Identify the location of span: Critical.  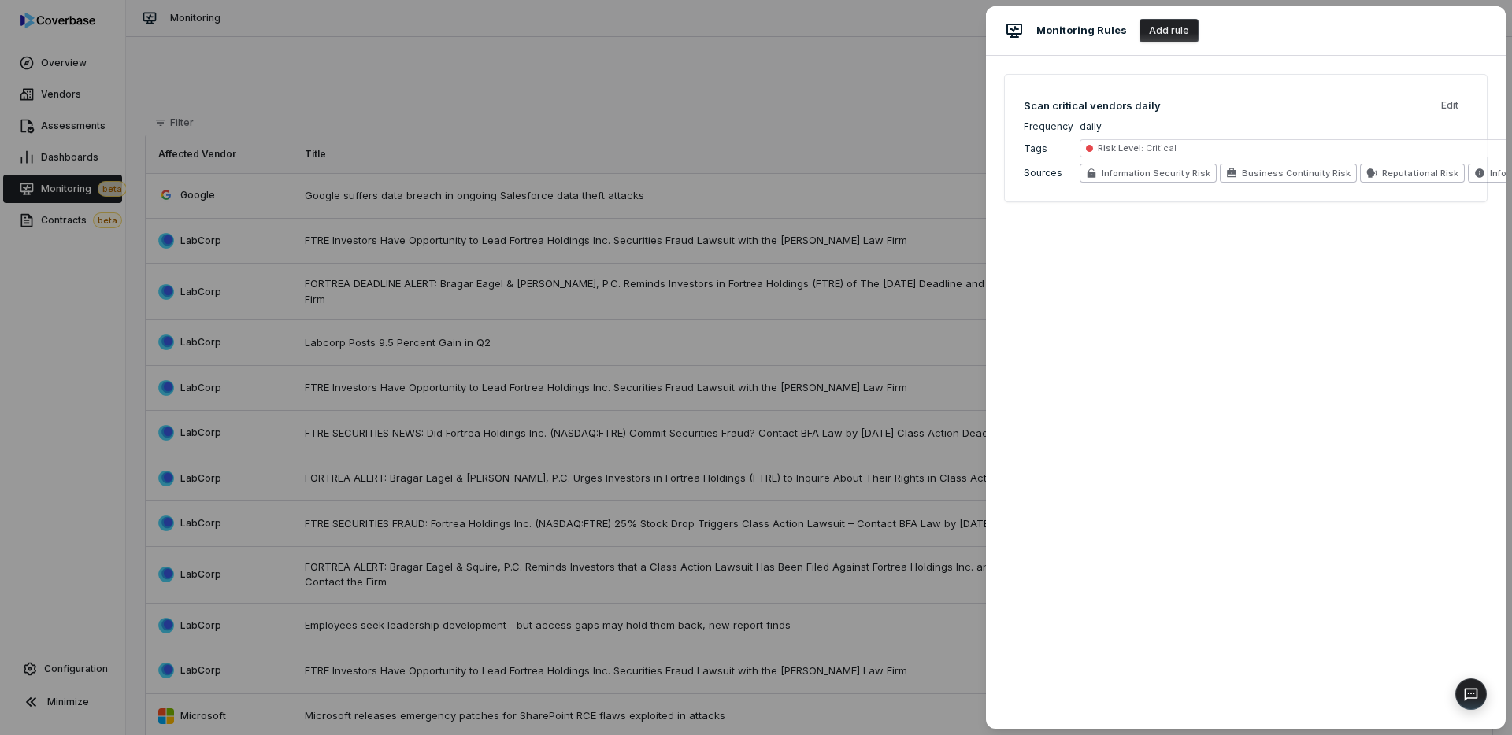
(1159, 148).